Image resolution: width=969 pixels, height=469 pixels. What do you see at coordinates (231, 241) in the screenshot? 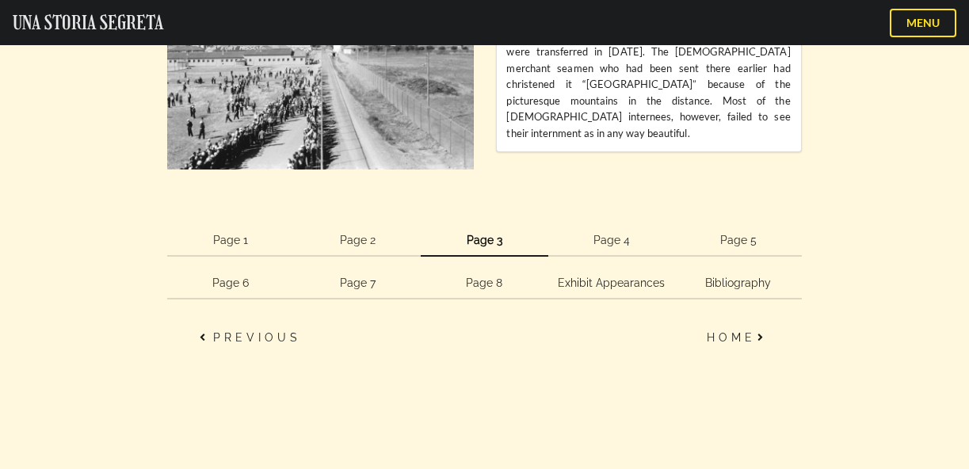
I see `a: Page 1` at bounding box center [231, 241].